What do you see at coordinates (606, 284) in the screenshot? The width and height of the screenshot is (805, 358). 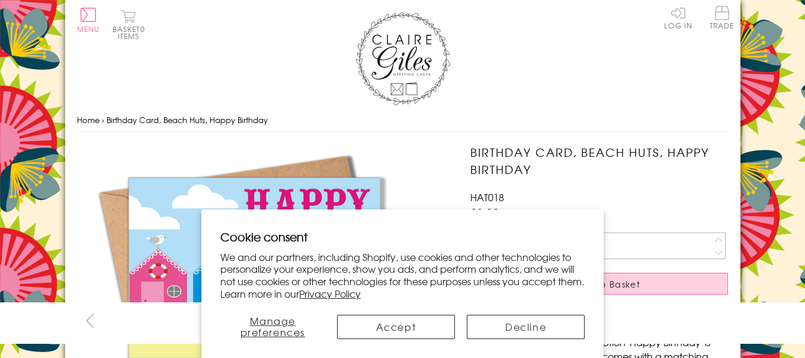 I see `span: Add to Basket` at bounding box center [606, 284].